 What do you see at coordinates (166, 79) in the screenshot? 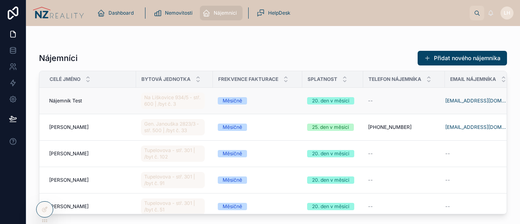
I see `span: Bytová jednotka` at bounding box center [166, 79].